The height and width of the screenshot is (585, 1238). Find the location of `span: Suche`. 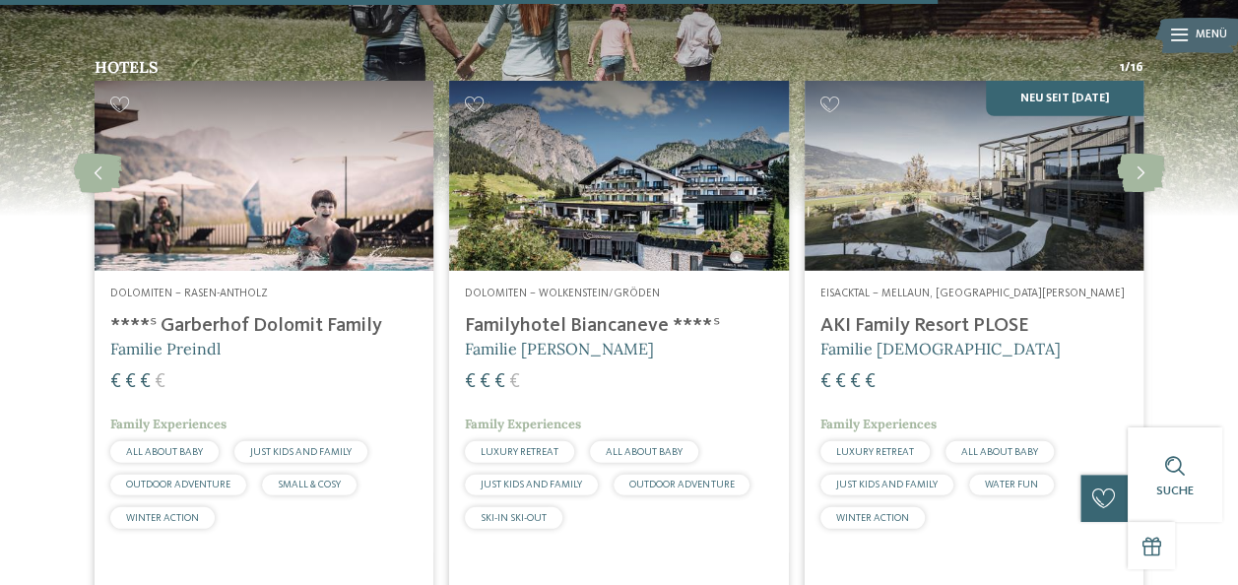

span: Suche is located at coordinates (1175, 491).